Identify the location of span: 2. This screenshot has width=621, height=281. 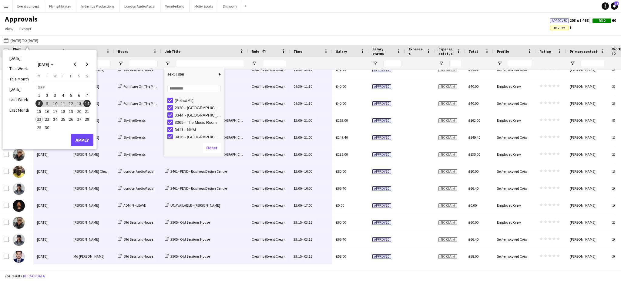
(47, 96).